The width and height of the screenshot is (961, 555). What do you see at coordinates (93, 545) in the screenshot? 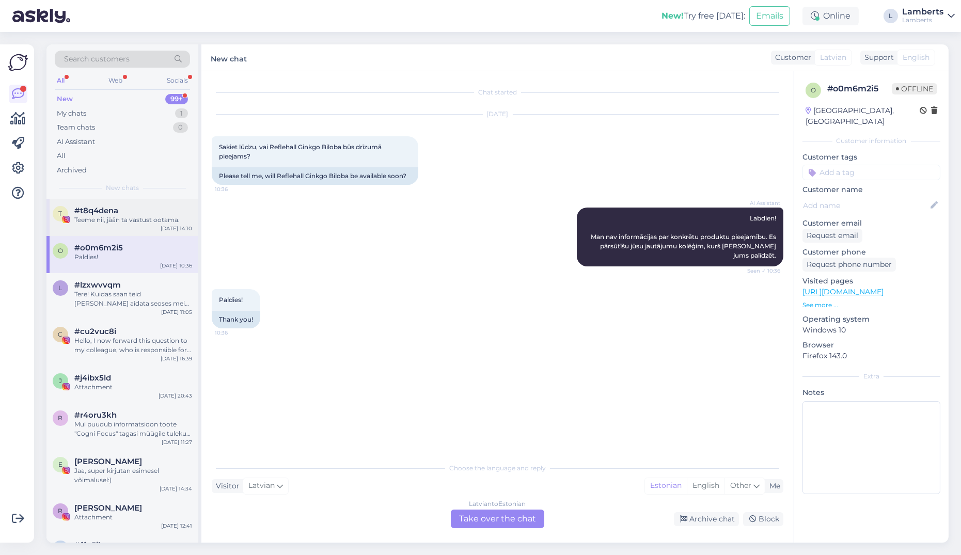
I see `span: #ffq5jbeq` at bounding box center [93, 545].